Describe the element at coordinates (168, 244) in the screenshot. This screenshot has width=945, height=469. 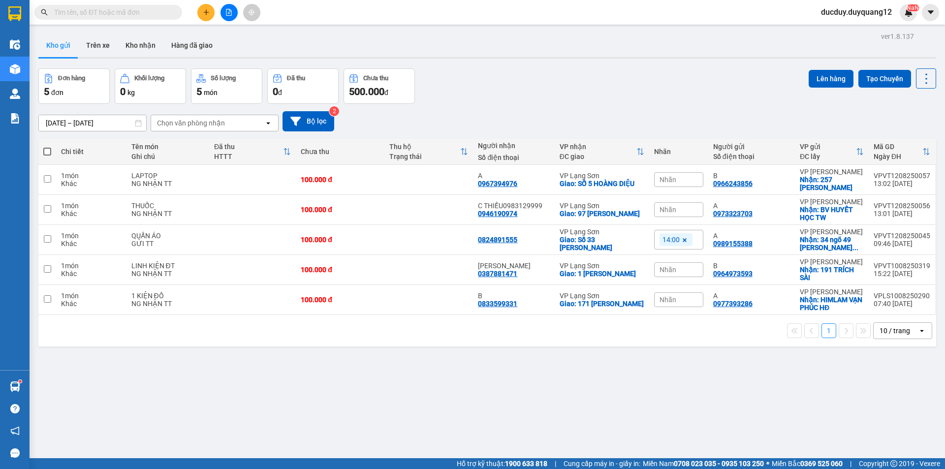
I see `div: GỬI TT` at that location.